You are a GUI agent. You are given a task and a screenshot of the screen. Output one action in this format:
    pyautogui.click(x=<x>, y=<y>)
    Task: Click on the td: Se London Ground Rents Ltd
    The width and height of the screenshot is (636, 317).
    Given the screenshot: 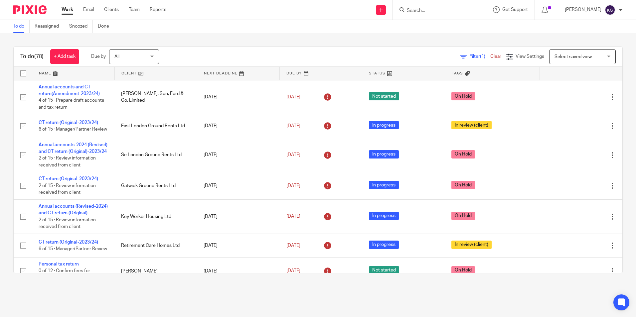 What is the action you would take?
    pyautogui.click(x=156, y=155)
    